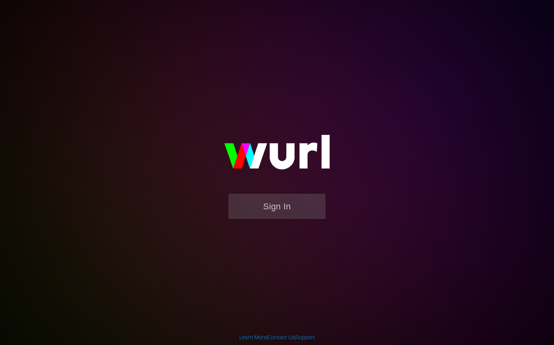 This screenshot has height=345, width=554. What do you see at coordinates (277, 206) in the screenshot?
I see `button: Sign In` at bounding box center [277, 206].